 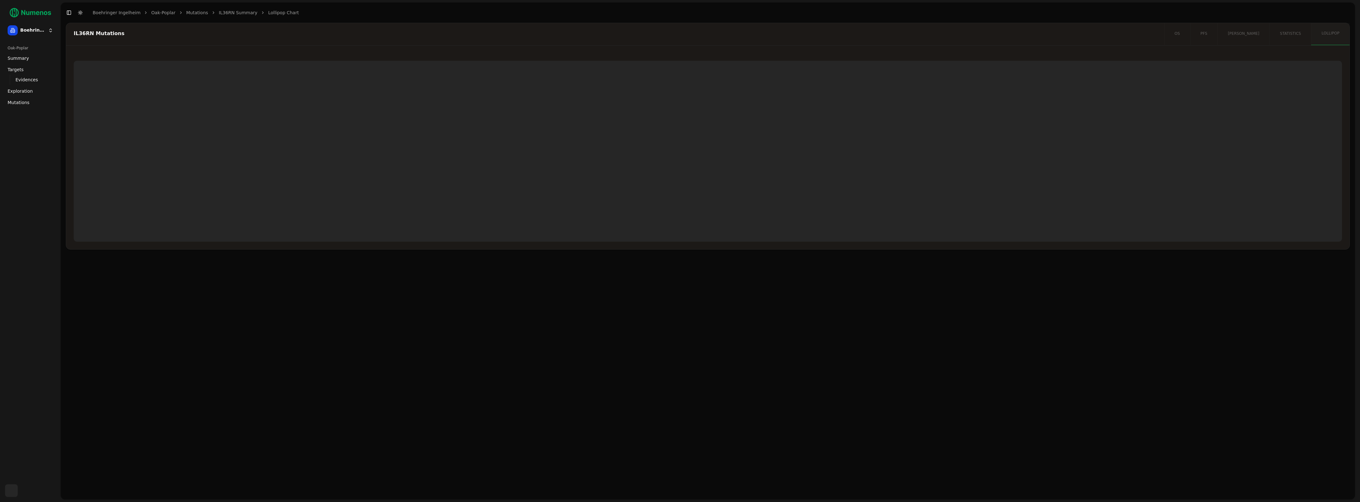 What do you see at coordinates (283, 13) in the screenshot?
I see `a: Lollipop Chart` at bounding box center [283, 13].